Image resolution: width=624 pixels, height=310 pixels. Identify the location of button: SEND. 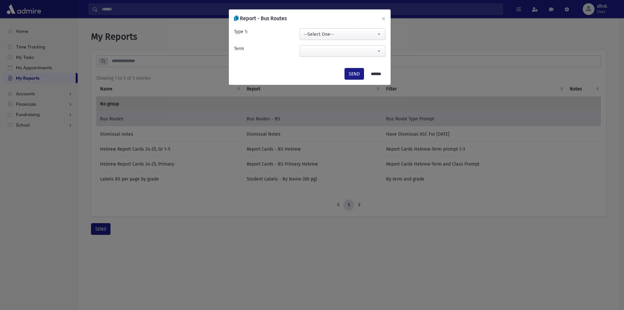
(354, 74).